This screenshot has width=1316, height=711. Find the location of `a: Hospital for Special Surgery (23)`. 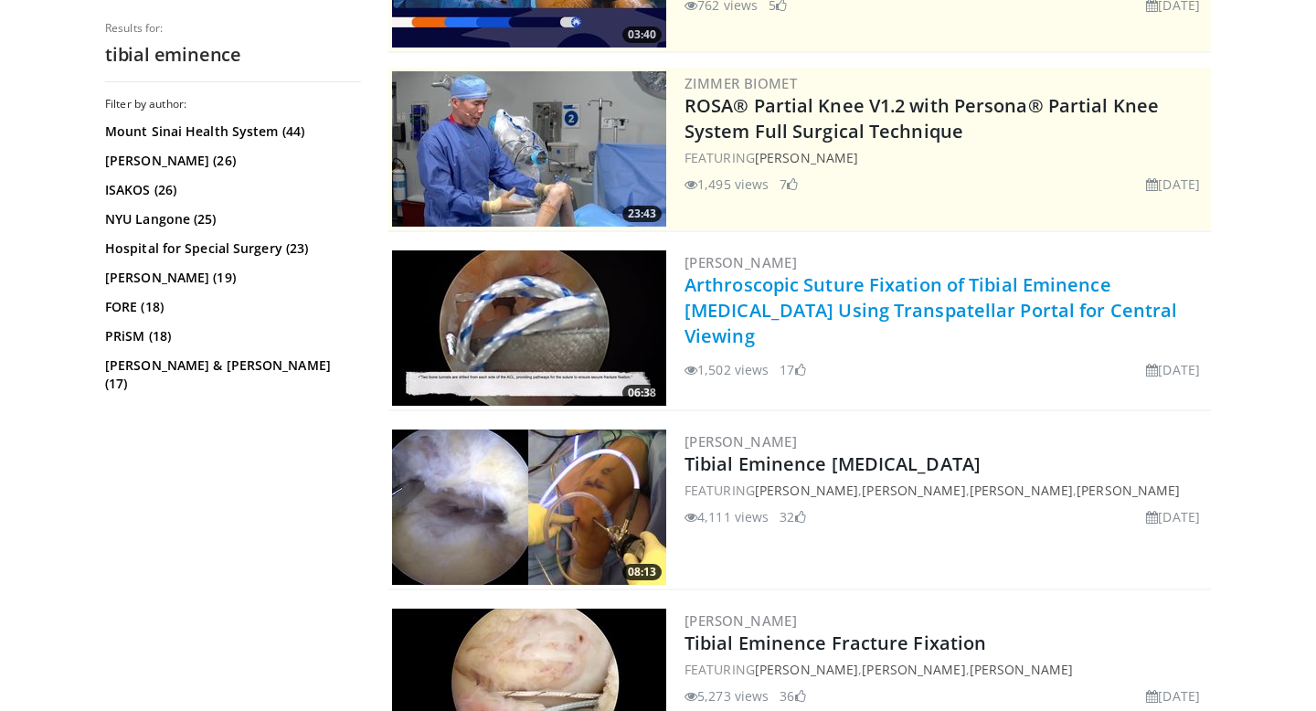

a: Hospital for Special Surgery (23) is located at coordinates (230, 249).